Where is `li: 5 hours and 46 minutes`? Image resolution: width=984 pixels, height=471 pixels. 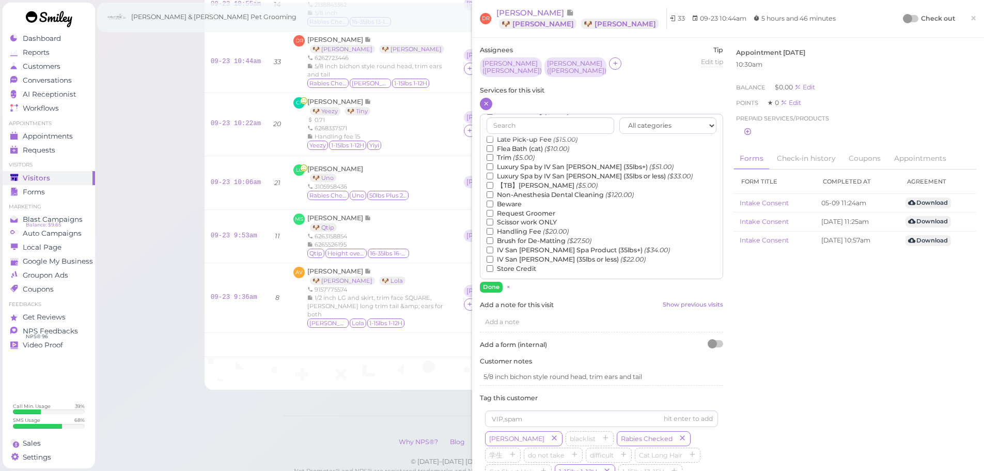 li: 5 hours and 46 minutes is located at coordinates (795, 19).